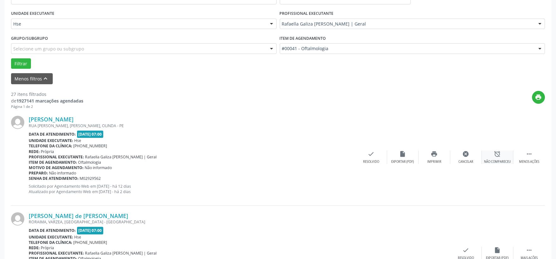 The height and width of the screenshot is (259, 556). Describe the element at coordinates (434, 162) in the screenshot. I see `div: Imprimir` at that location.